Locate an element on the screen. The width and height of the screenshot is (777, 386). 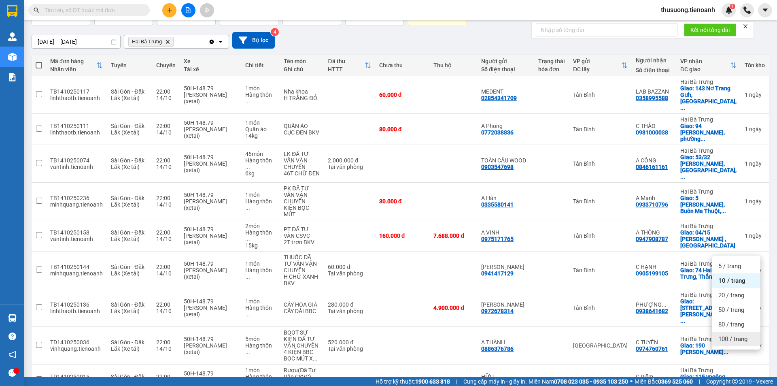
strong: 0708 023 035 - 0935 103 250 is located at coordinates (591, 381).